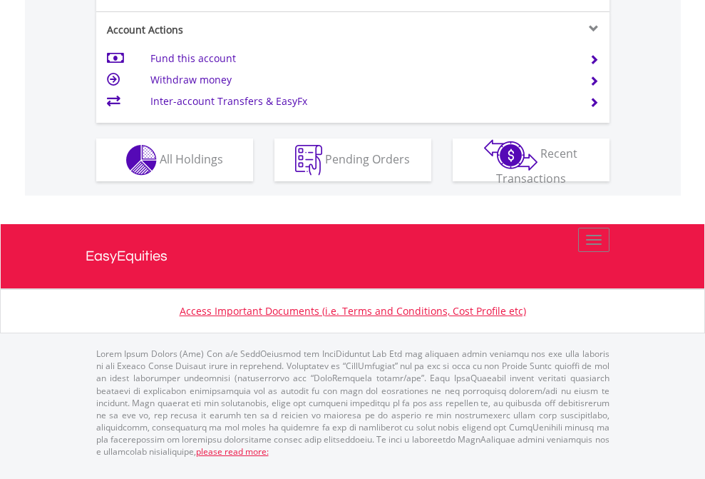 Image resolution: width=705 pixels, height=479 pixels. What do you see at coordinates (191, 158) in the screenshot?
I see `span: All Holdings` at bounding box center [191, 158].